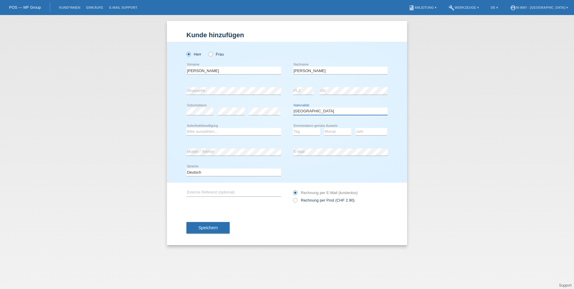 This screenshot has height=289, width=574. What do you see at coordinates (464, 8) in the screenshot?
I see `a: buildWerkzeuge ▾` at bounding box center [464, 8].